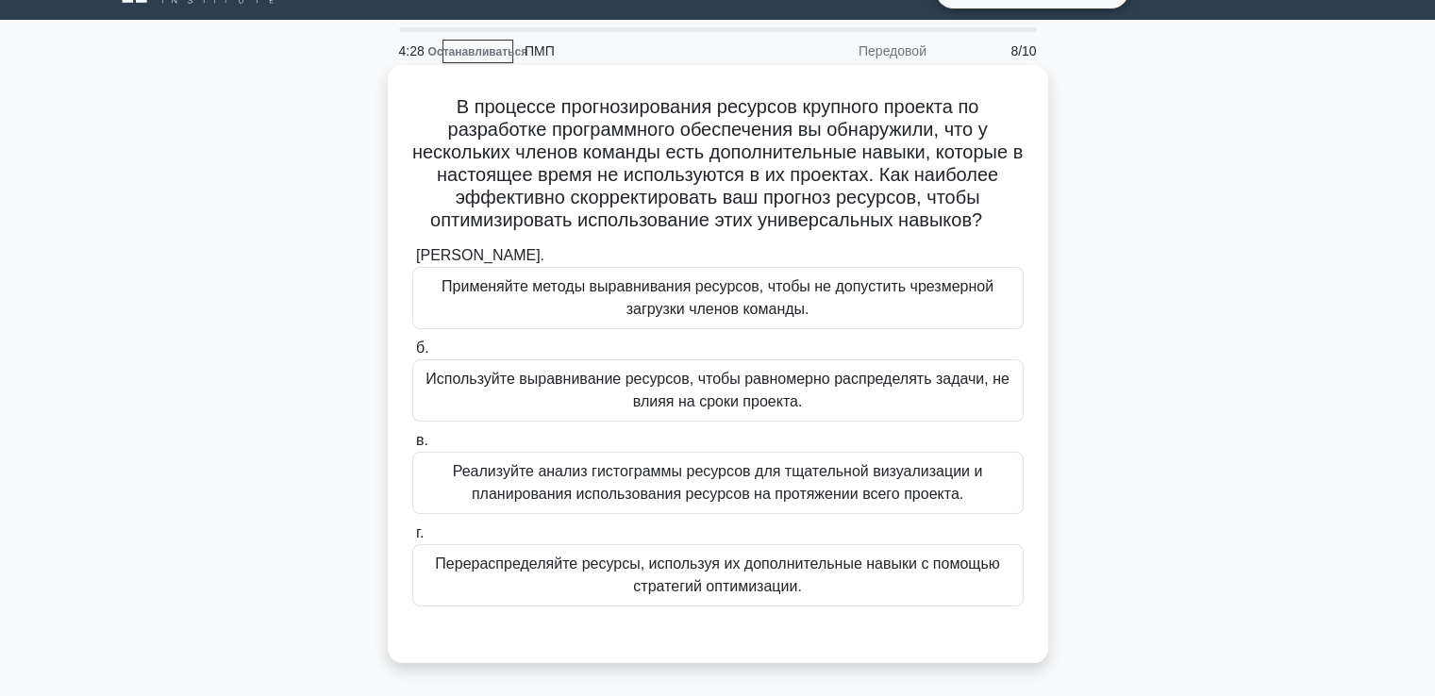 Image resolution: width=1435 pixels, height=696 pixels. I want to click on font: В процессе прогнозирования ресурсов крупного проекта по разработке программного обеспечения вы об..., so click(717, 163).